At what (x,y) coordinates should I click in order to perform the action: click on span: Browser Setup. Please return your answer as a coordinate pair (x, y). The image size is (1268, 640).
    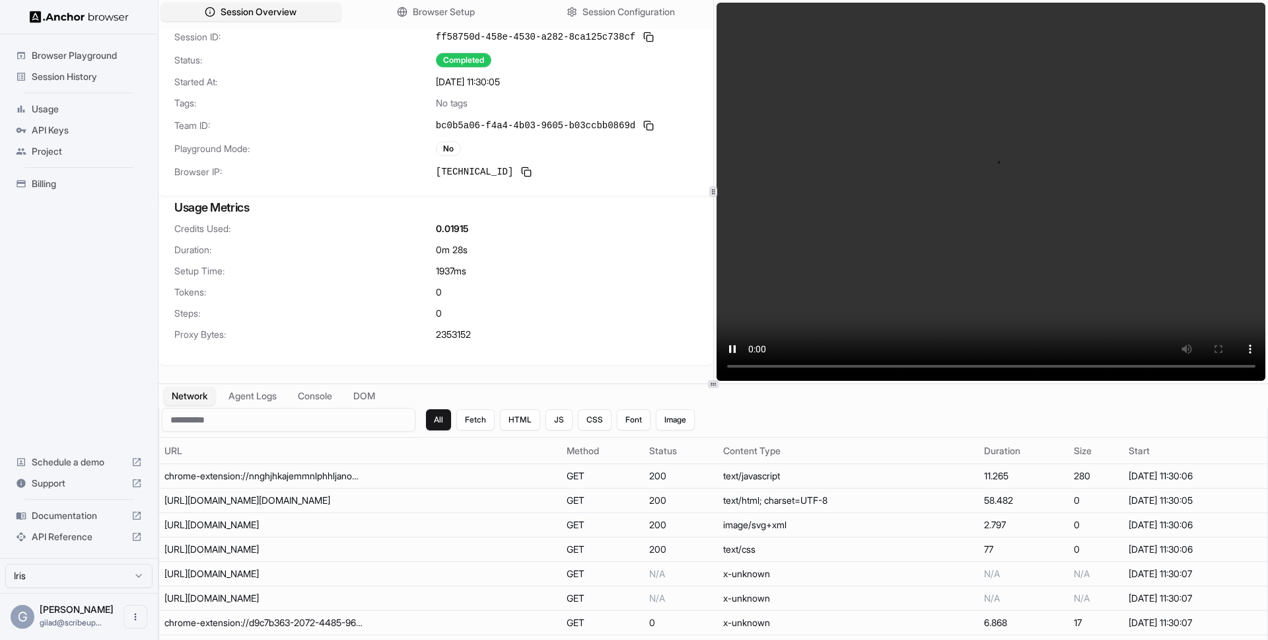
    Looking at the image, I should click on (444, 12).